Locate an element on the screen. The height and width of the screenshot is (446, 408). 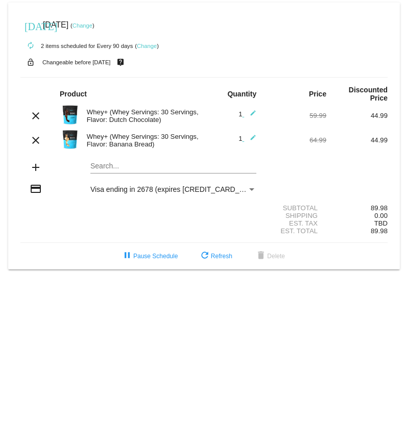
input: Search... is located at coordinates (173, 166).